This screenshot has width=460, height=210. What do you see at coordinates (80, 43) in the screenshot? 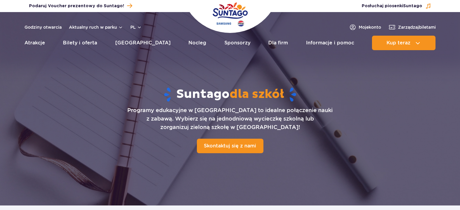
I see `a: Bilety i oferta` at bounding box center [80, 43].